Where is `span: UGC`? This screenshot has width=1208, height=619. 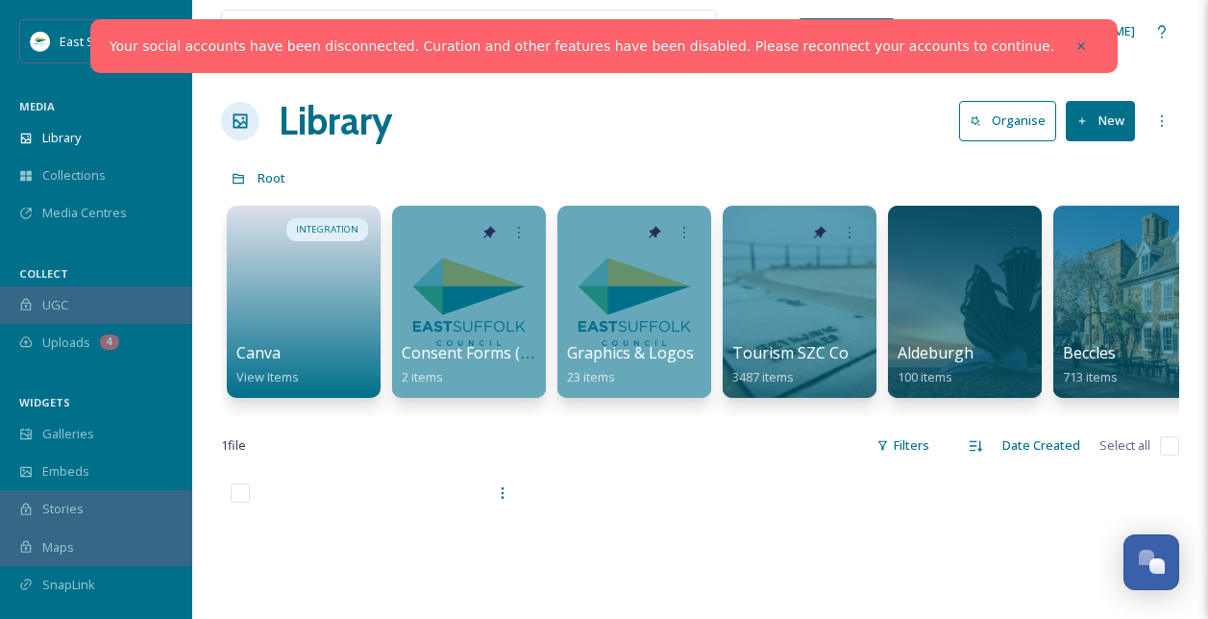
span: UGC is located at coordinates (55, 305).